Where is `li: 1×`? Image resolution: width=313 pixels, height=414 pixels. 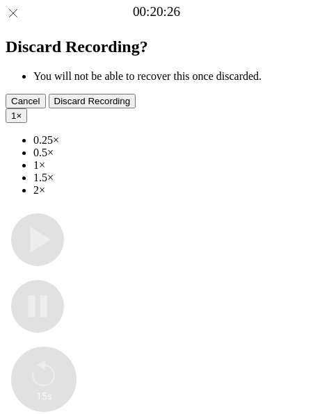
li: 1× is located at coordinates (170, 165).